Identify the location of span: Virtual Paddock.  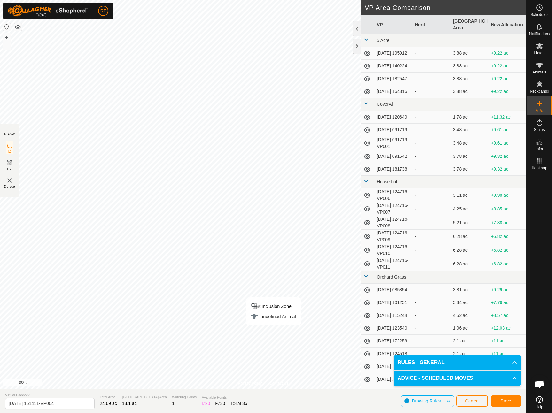
(50, 395).